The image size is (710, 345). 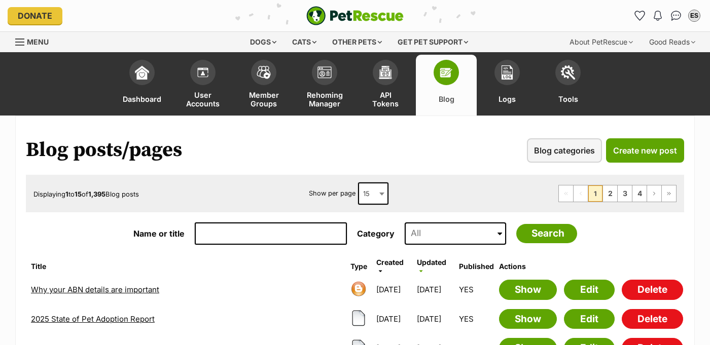 What do you see at coordinates (433, 42) in the screenshot?
I see `div: Get pet support` at bounding box center [433, 42].